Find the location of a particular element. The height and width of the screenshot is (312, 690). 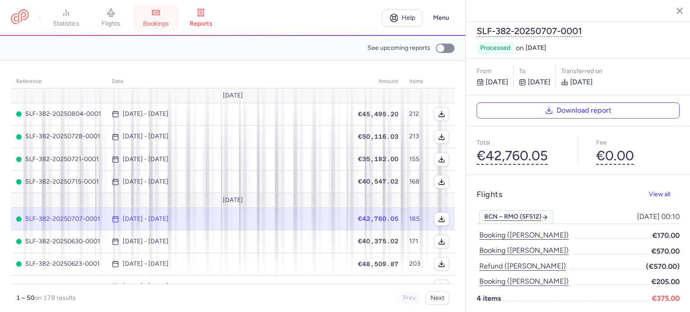

td: 212 is located at coordinates (416, 114).